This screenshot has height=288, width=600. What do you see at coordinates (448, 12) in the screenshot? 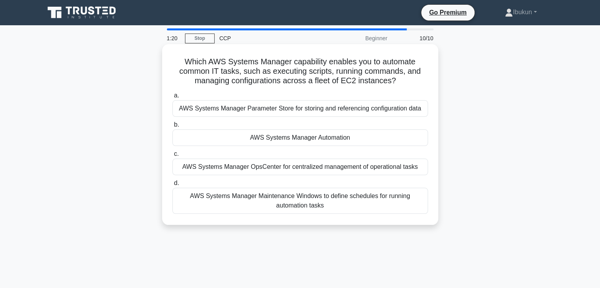
I see `a: Go Premium` at bounding box center [448, 12].